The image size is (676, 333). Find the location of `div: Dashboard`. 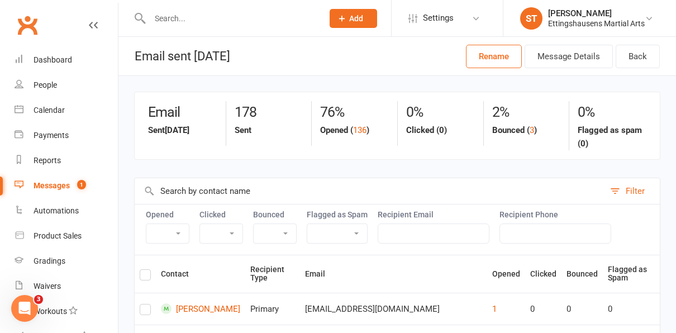

div: Dashboard is located at coordinates (52, 60).